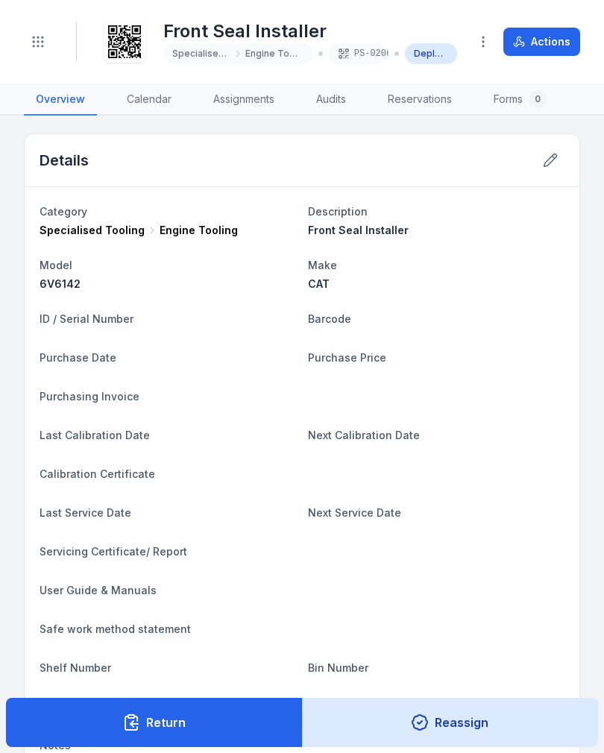 The width and height of the screenshot is (604, 753). Describe the element at coordinates (364, 435) in the screenshot. I see `span: Next Calibration Date` at that location.